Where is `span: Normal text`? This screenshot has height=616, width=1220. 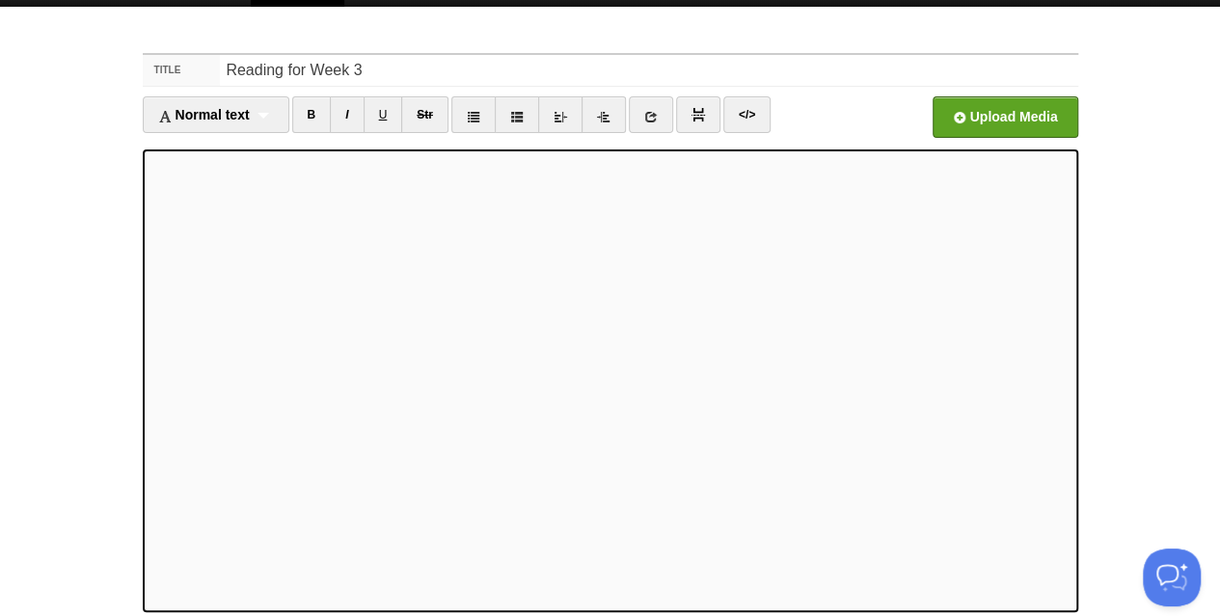 span: Normal text is located at coordinates (204, 115).